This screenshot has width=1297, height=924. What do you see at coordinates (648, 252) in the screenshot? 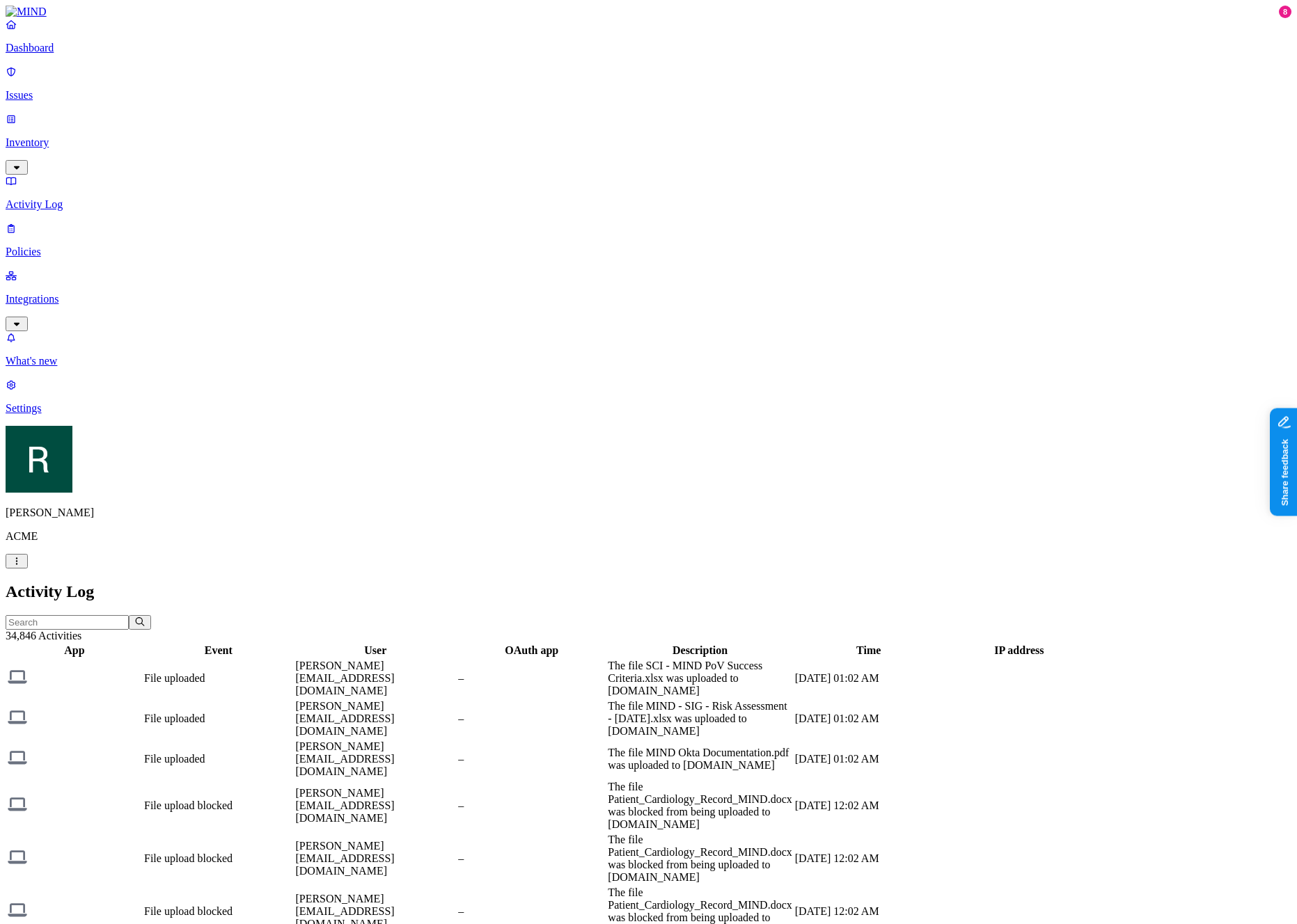
I see `p: Policies` at bounding box center [648, 252].